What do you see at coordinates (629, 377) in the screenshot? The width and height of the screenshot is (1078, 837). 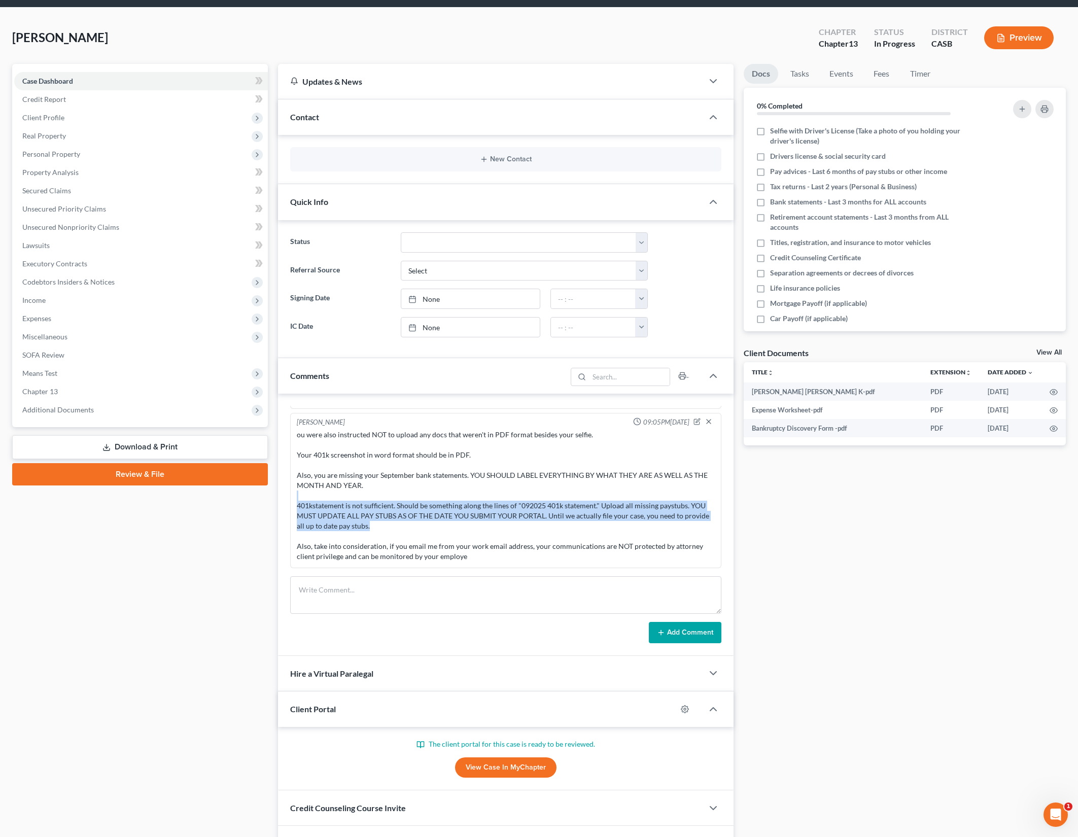 I see `input: Search...` at bounding box center [629, 377].